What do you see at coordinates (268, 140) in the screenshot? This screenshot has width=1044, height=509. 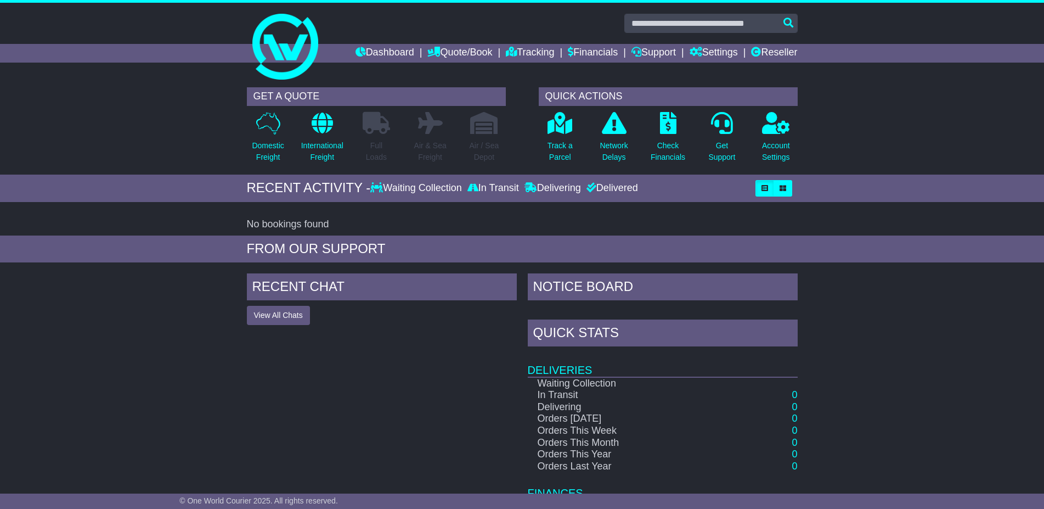 I see `a: DomesticFreight` at bounding box center [268, 140].